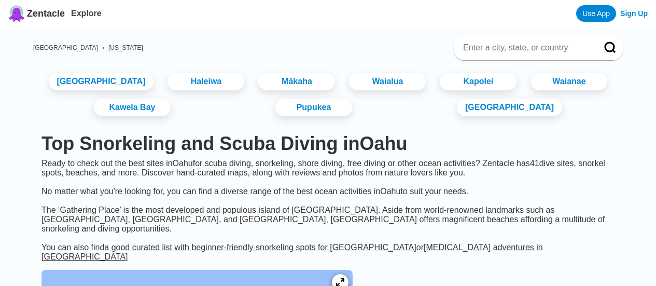  What do you see at coordinates (388, 81) in the screenshot?
I see `a: Waialua` at bounding box center [388, 81].